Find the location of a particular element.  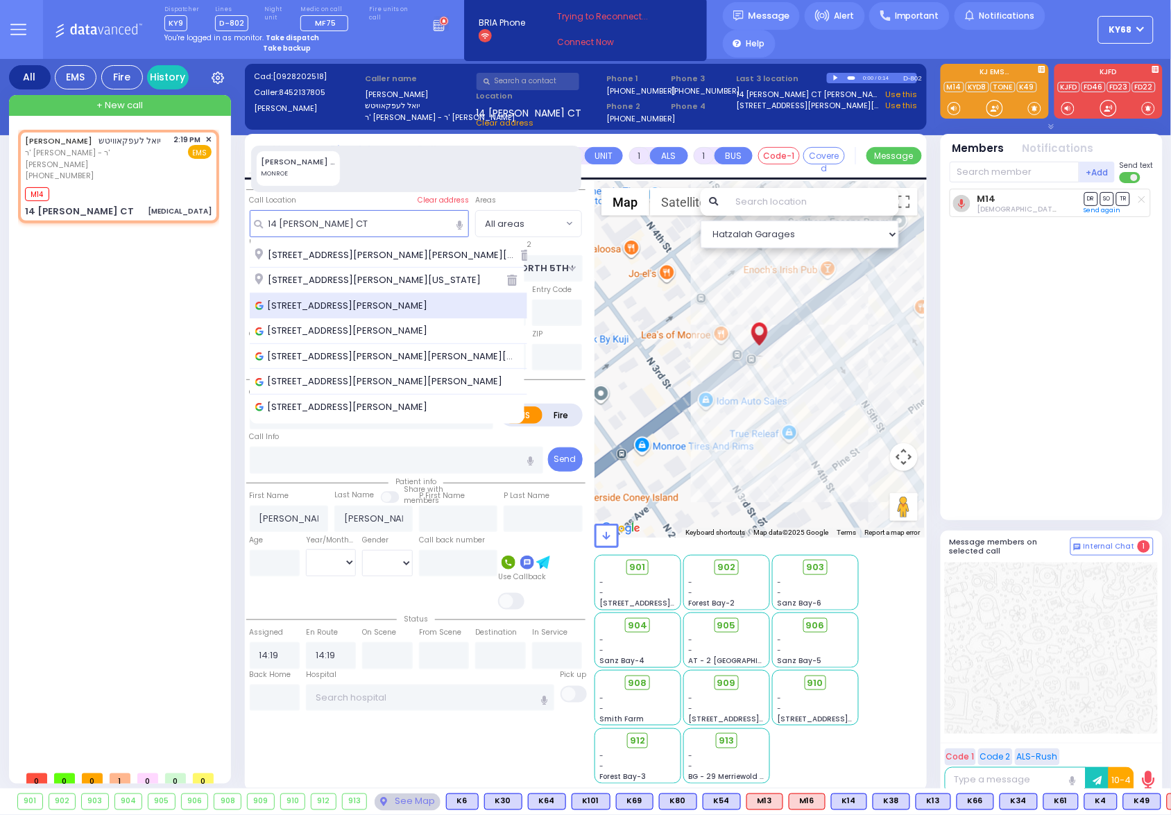

div: Fire is located at coordinates (122, 77).